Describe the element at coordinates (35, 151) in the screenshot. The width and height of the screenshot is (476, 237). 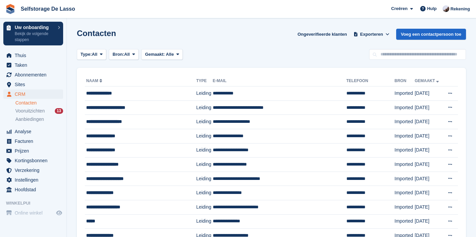
I see `span: Prijzen` at that location.